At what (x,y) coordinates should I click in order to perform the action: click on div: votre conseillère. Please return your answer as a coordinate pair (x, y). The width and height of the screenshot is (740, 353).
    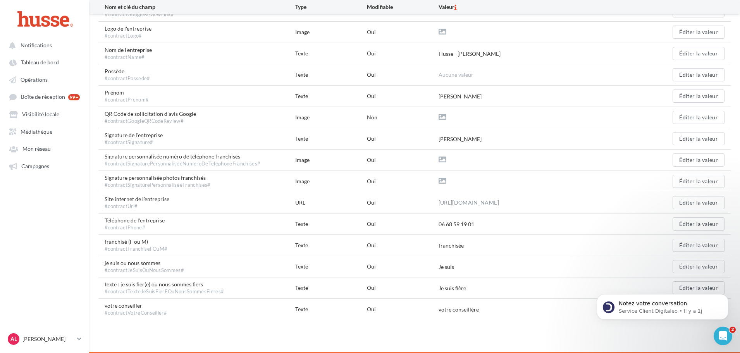
    Looking at the image, I should click on (459, 310).